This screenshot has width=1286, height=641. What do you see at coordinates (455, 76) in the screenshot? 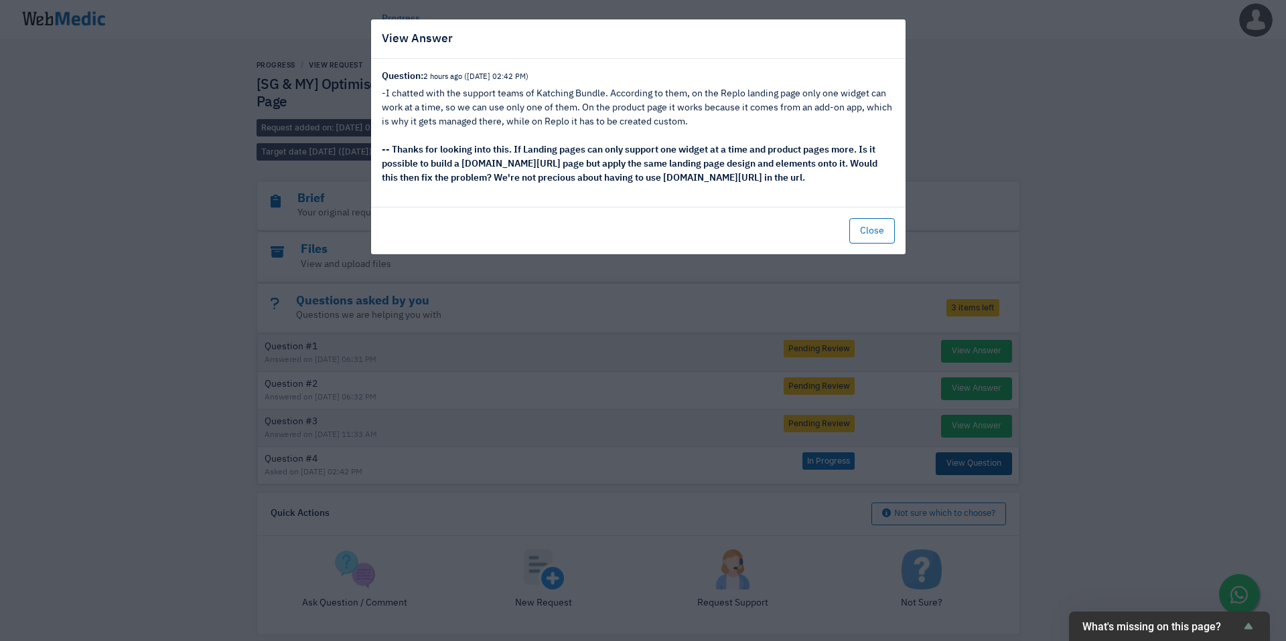
I see `strong: Question:` at bounding box center [455, 76].